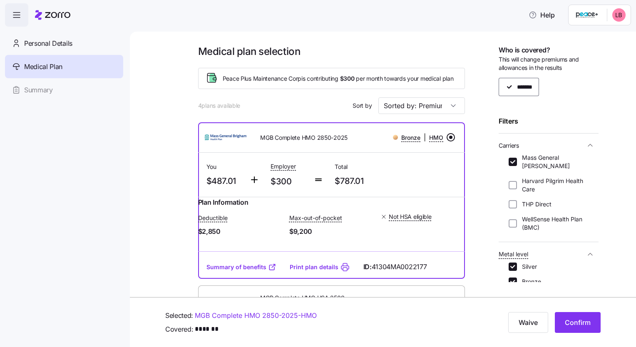  I want to click on a: Summary, so click(64, 90).